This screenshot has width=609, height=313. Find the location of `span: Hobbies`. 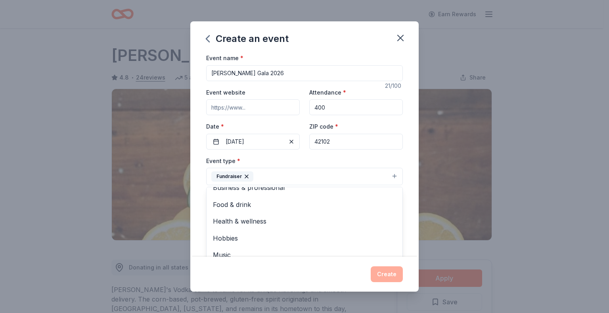

span: Hobbies is located at coordinates (304, 239).